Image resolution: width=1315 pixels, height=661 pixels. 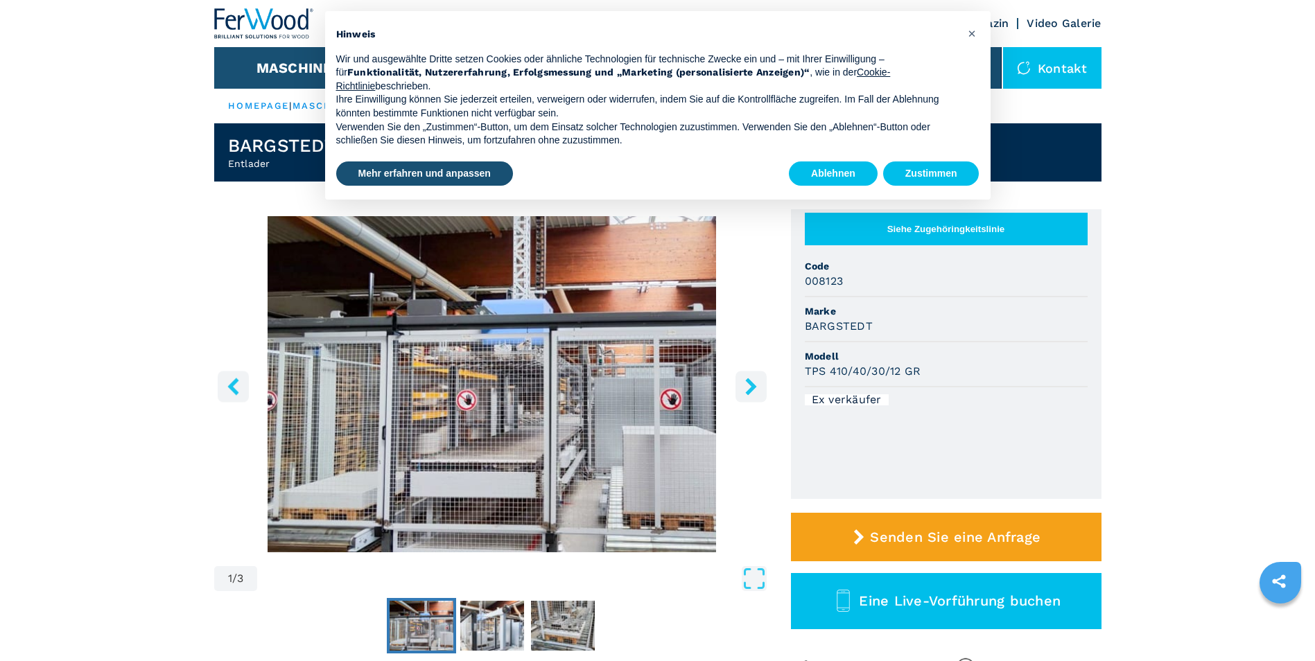 I want to click on button: Open Fullscreen, so click(x=513, y=579).